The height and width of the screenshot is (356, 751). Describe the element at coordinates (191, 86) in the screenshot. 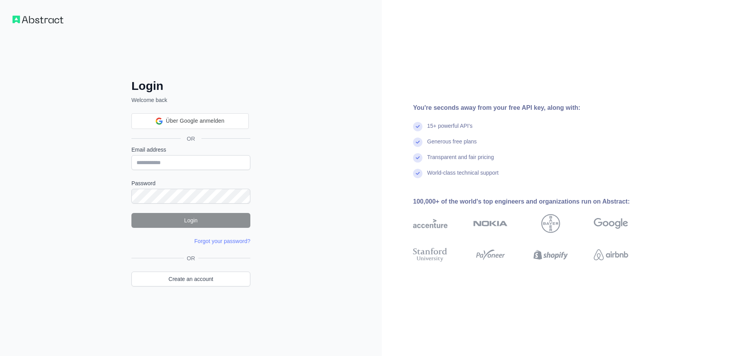

I see `h2: Login` at that location.